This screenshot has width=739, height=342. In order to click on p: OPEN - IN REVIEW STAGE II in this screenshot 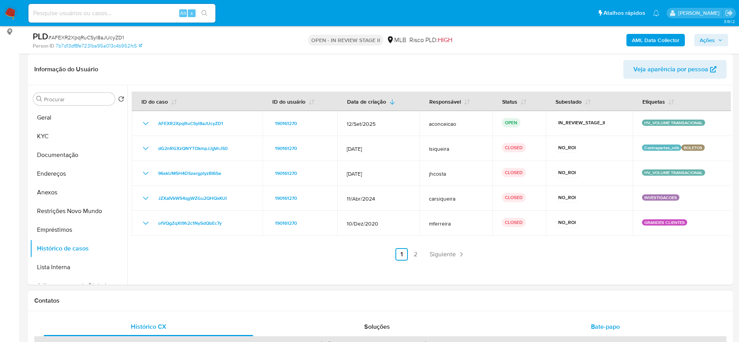, I will do `click(346, 40)`.